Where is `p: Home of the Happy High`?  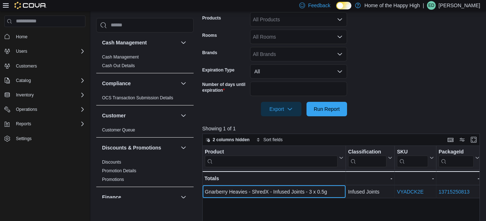 p: Home of the Happy High is located at coordinates (392, 5).